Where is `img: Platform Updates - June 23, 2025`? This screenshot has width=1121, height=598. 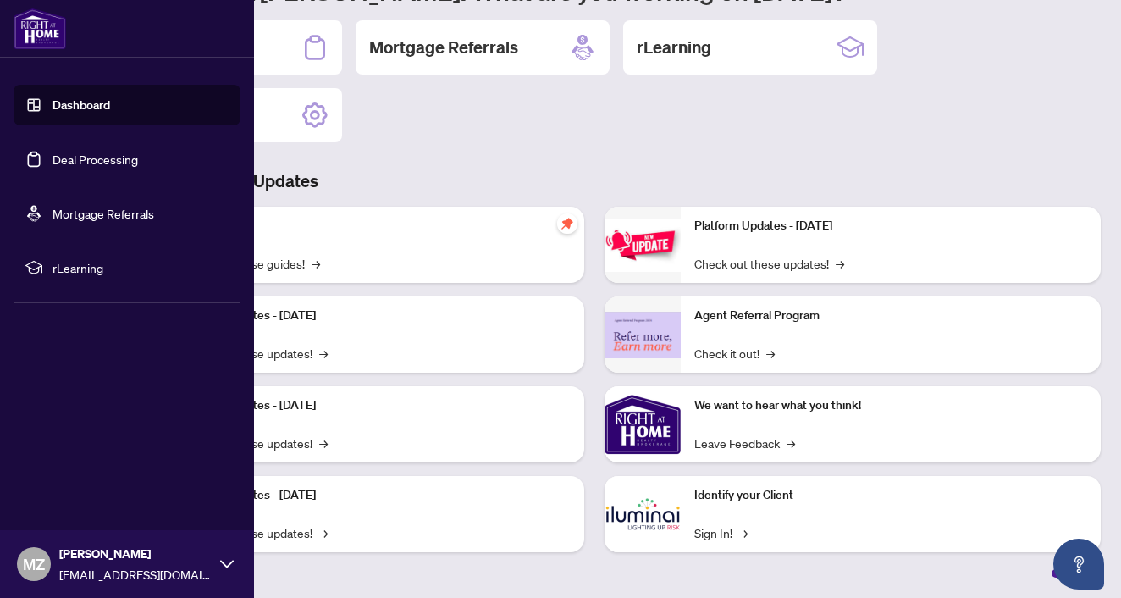
img: Platform Updates - June 23, 2025 is located at coordinates (643, 245).